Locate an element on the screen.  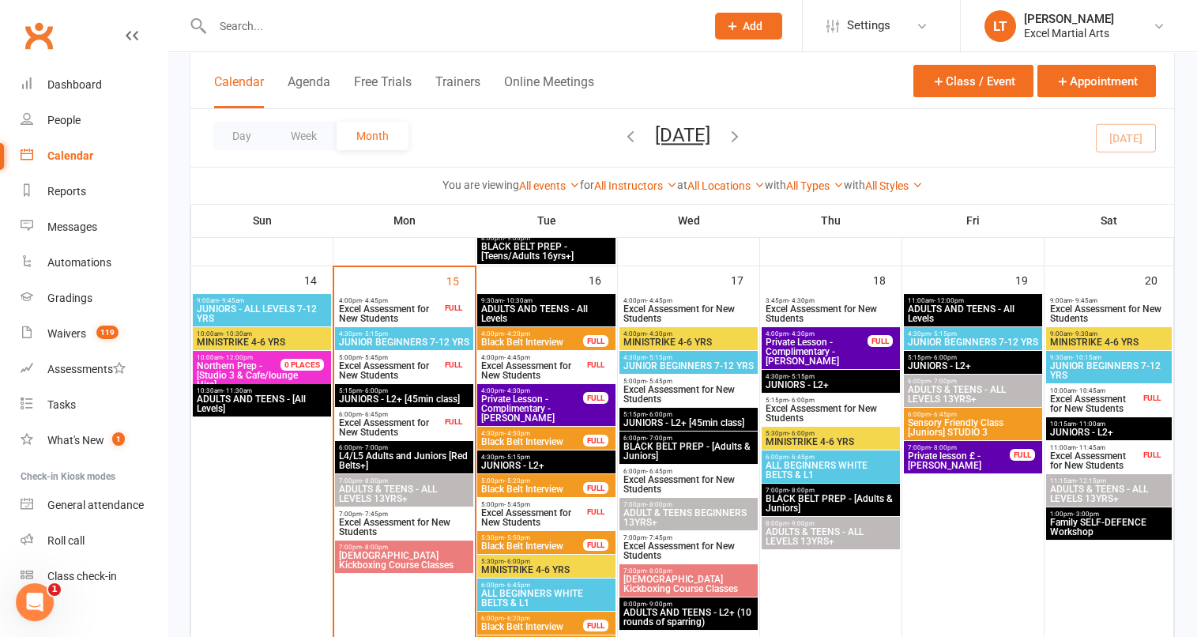
a: Class kiosk mode is located at coordinates (93, 576).